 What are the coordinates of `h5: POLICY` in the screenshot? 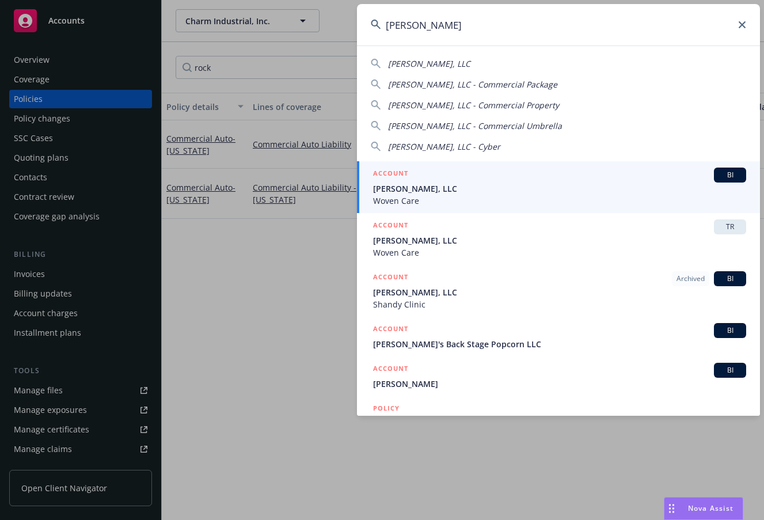 It's located at (386, 408).